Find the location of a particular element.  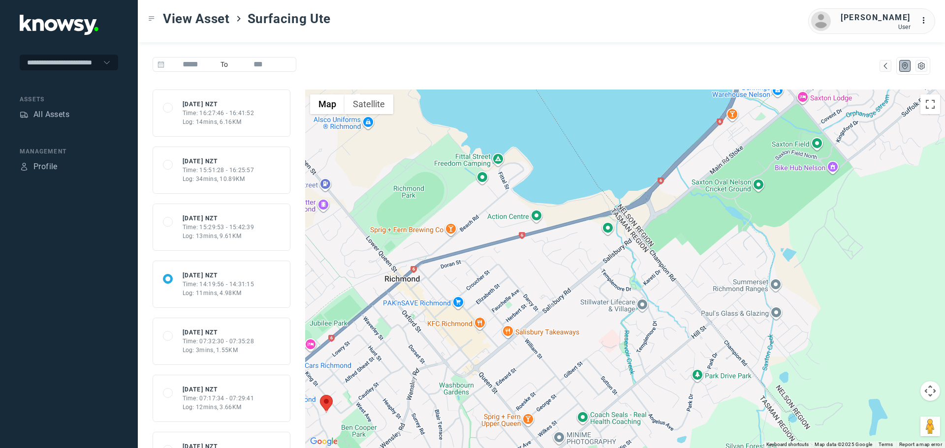

div: List is located at coordinates (921, 66).